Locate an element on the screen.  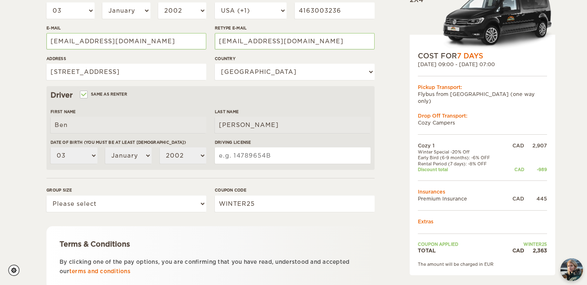
td: Winter Special -20% Off is located at coordinates (462, 152).